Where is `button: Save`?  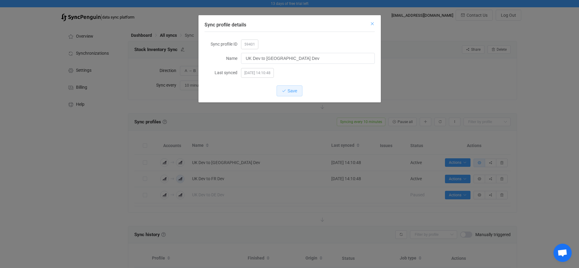 button: Save is located at coordinates (290, 91).